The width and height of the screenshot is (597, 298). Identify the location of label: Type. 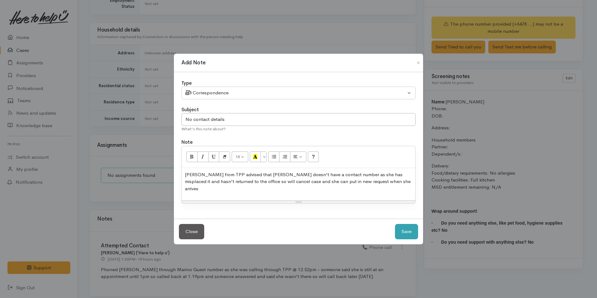
(187, 83).